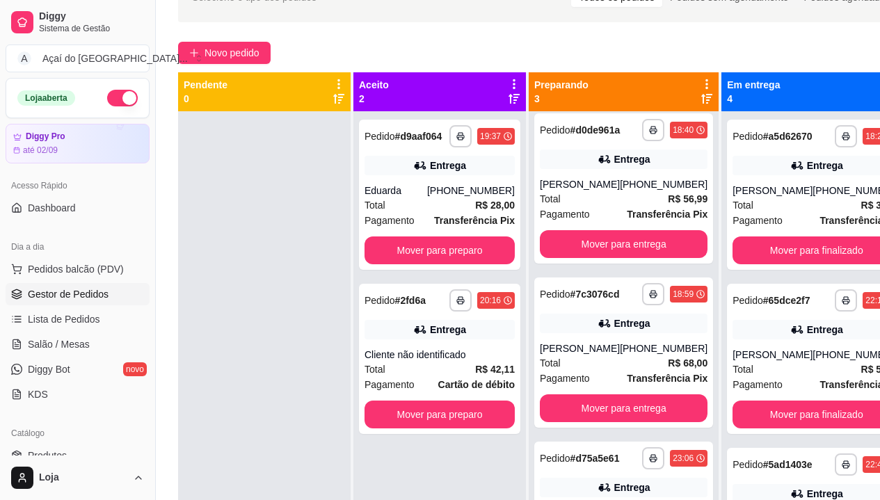  What do you see at coordinates (595, 294) in the screenshot?
I see `strong: # 7c3076cd` at bounding box center [595, 294].